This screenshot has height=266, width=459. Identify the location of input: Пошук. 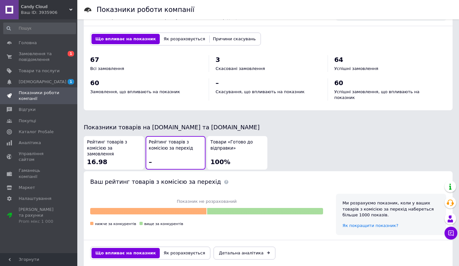
(40, 28).